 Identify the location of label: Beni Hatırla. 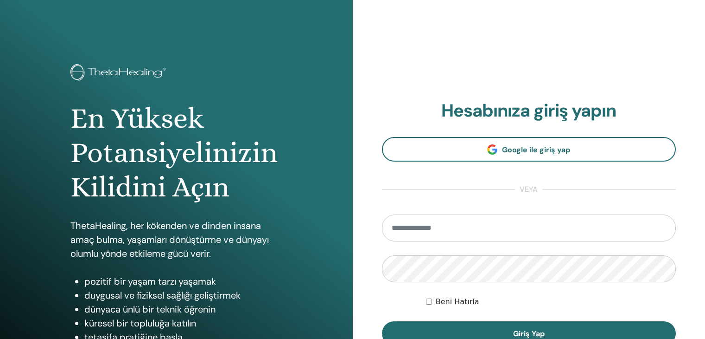
(458, 301).